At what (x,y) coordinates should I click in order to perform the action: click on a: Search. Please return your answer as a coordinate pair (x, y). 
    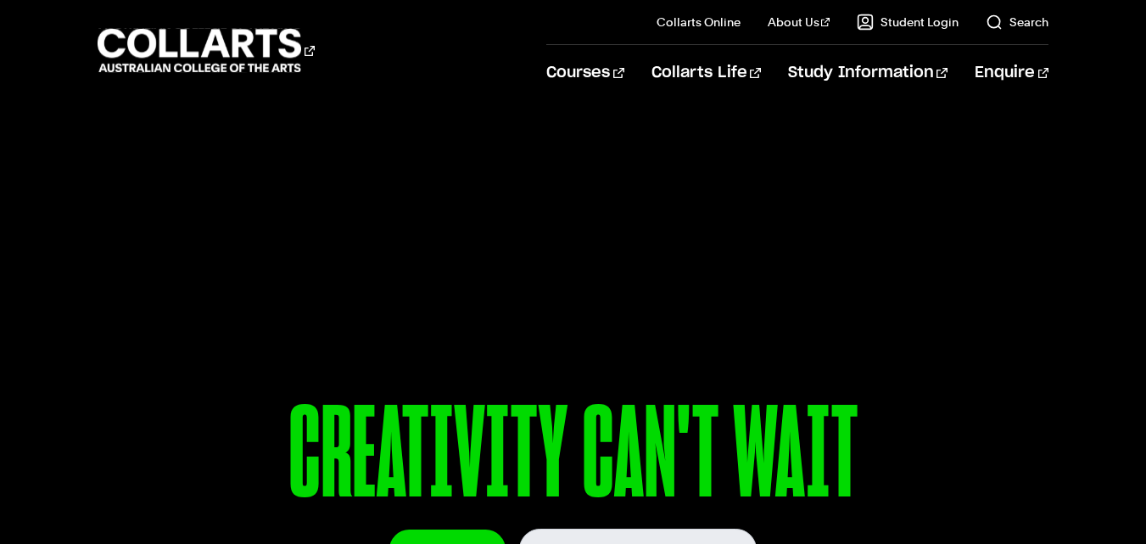
    Looking at the image, I should click on (1017, 22).